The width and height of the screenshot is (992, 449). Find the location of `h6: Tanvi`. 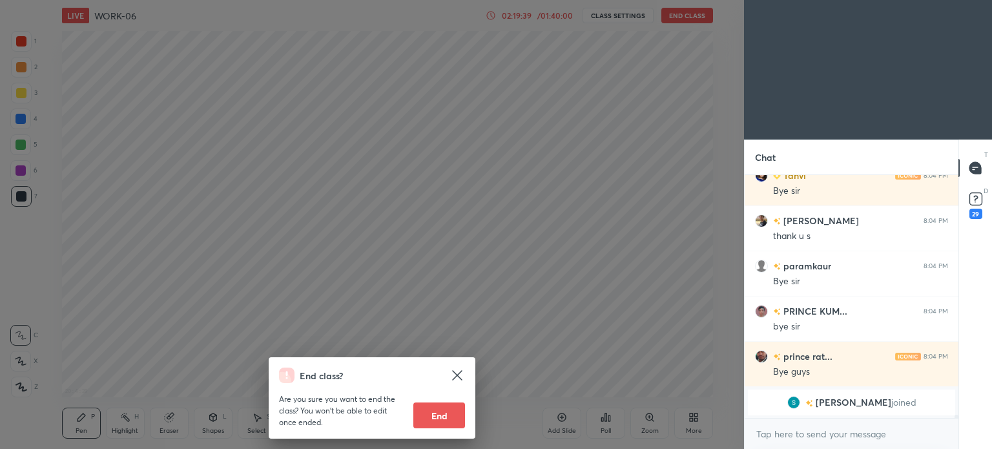

h6: Tanvi is located at coordinates (793, 175).